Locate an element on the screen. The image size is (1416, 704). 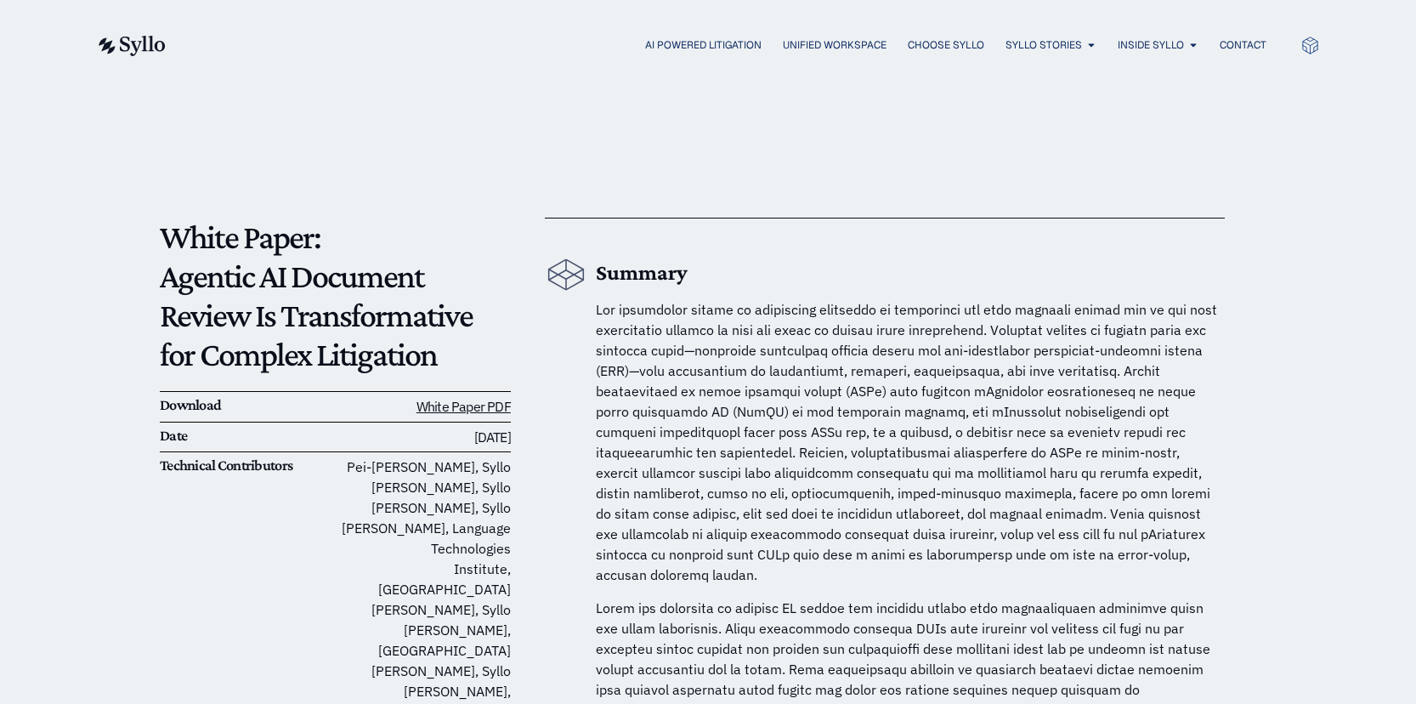
span: Syllo Stories is located at coordinates (1044, 45).